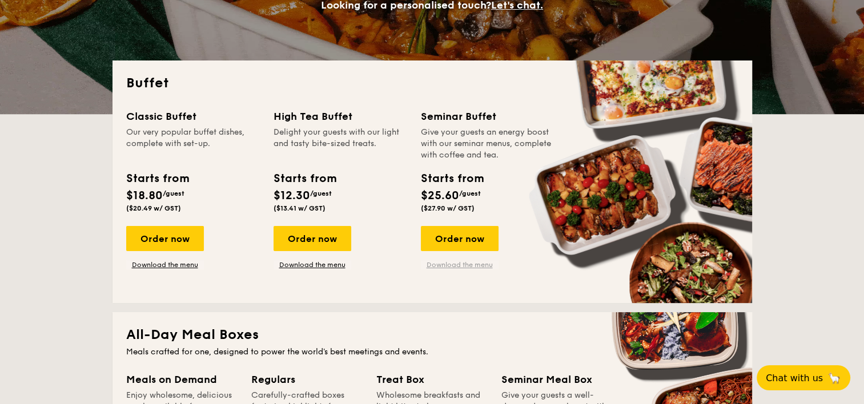  I want to click on div: Classic Buffet, so click(193, 116).